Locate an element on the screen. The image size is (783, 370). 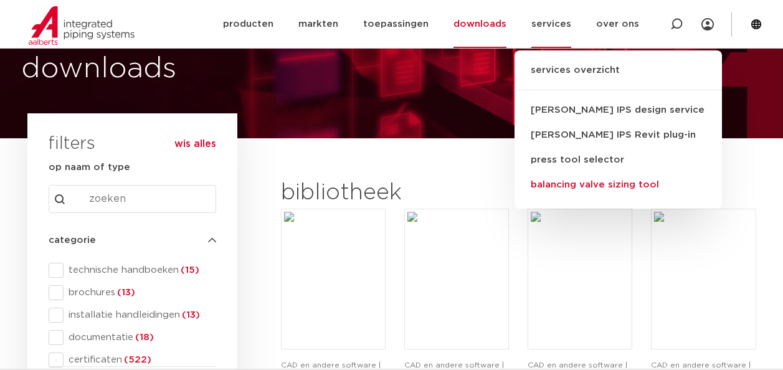
span: brochures is located at coordinates (139, 293).